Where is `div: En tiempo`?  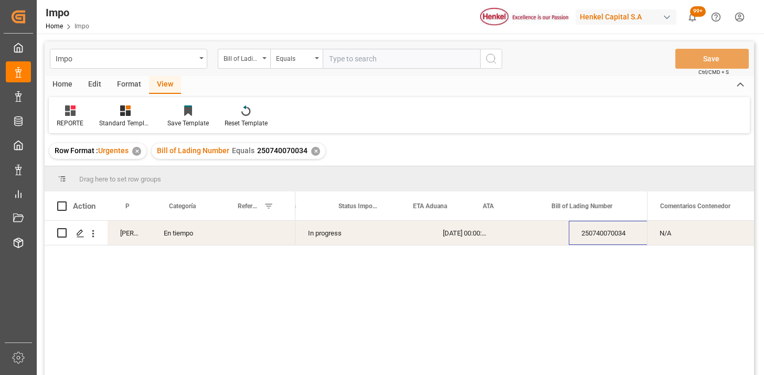 div: En tiempo is located at coordinates (185, 233).